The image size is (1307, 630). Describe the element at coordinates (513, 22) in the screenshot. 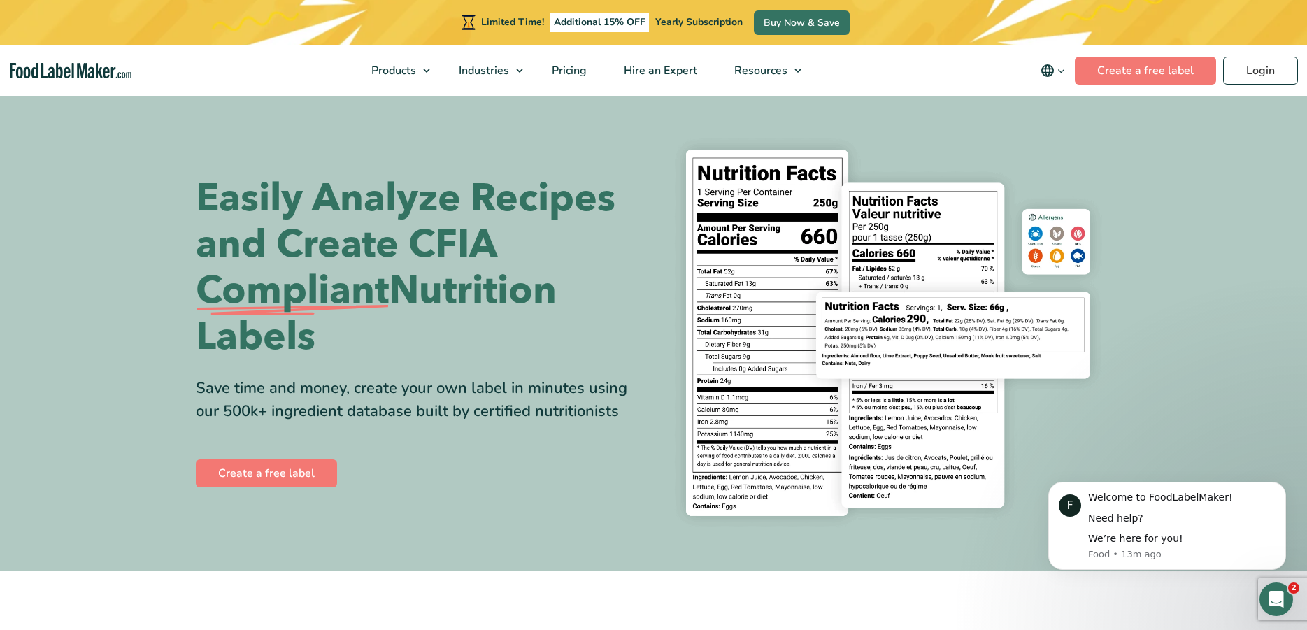

I see `span: Limited Time!` at that location.